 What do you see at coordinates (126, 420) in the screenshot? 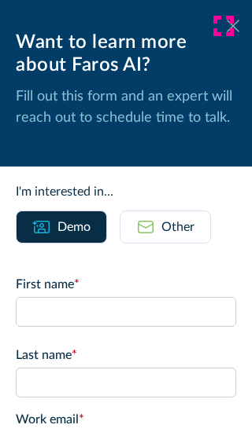
I see `label: Work email` at bounding box center [126, 420].